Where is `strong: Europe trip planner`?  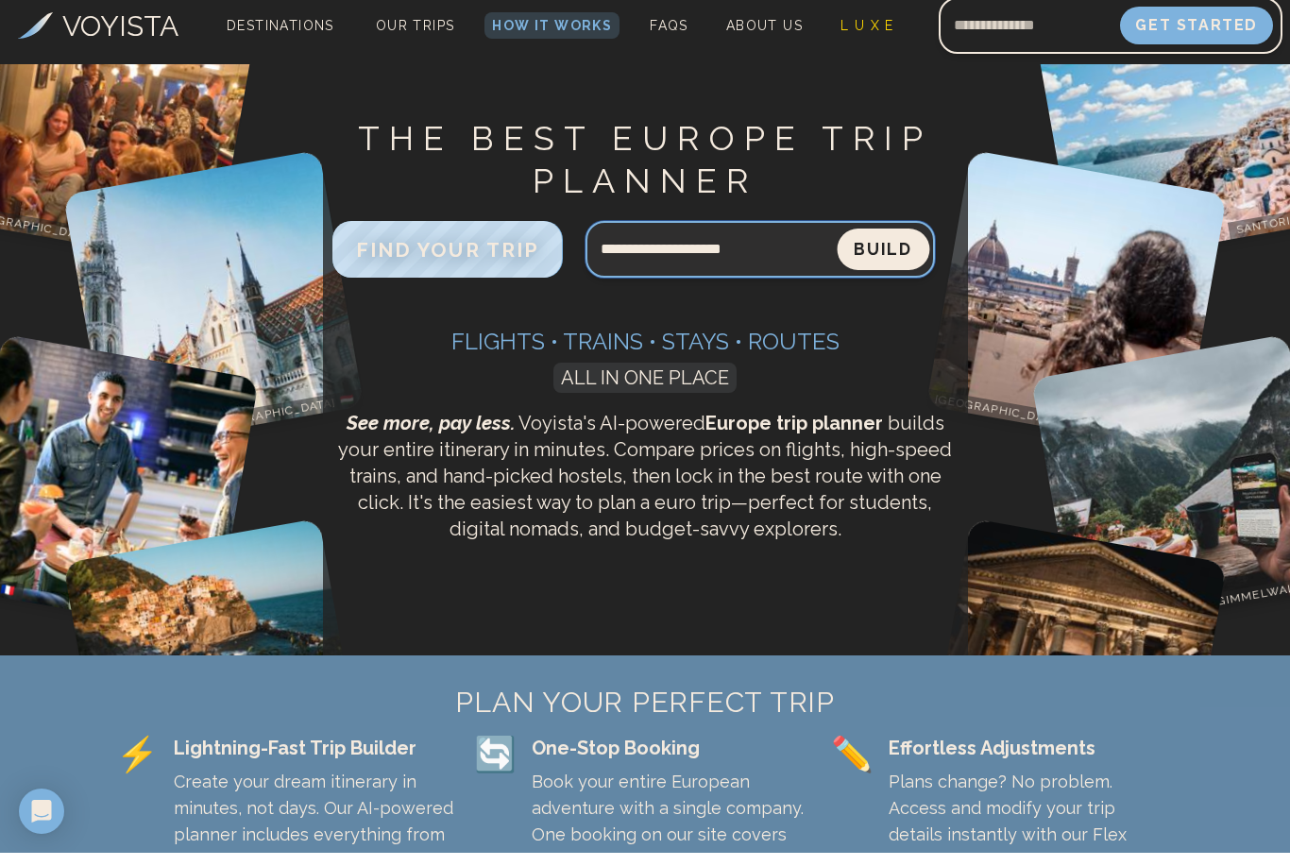
strong: Europe trip planner is located at coordinates (794, 436).